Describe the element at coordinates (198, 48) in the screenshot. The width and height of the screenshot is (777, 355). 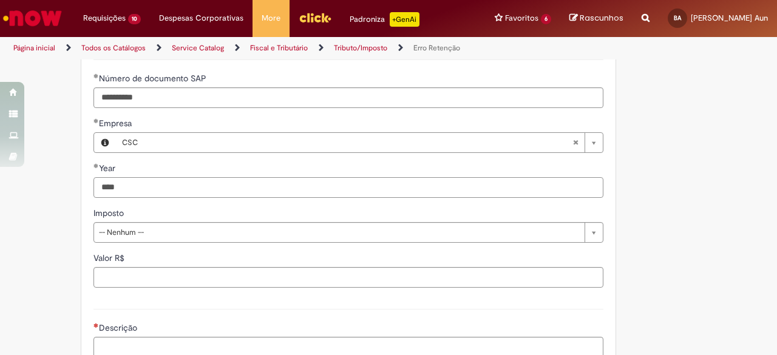
I see `a: Service Catalog` at that location.